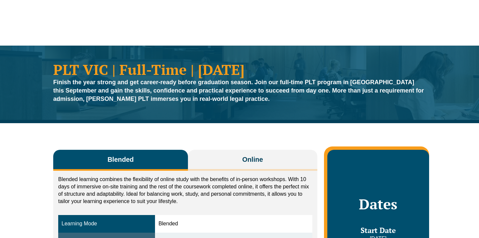 The image size is (479, 238). Describe the element at coordinates (107, 224) in the screenshot. I see `div: Learning Mode` at that location.